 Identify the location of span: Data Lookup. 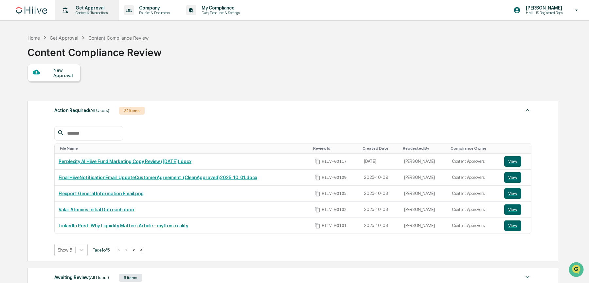
(27, 98).